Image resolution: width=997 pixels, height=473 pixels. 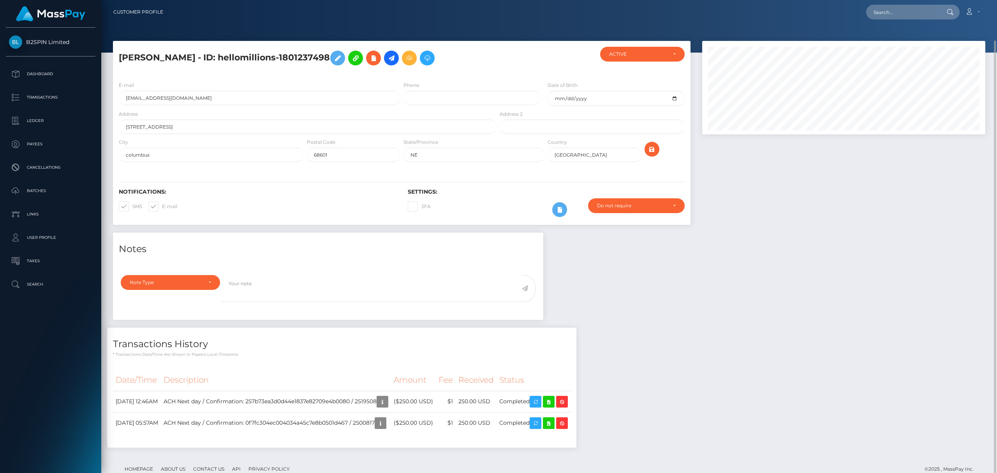 I want to click on label: Phone, so click(x=411, y=85).